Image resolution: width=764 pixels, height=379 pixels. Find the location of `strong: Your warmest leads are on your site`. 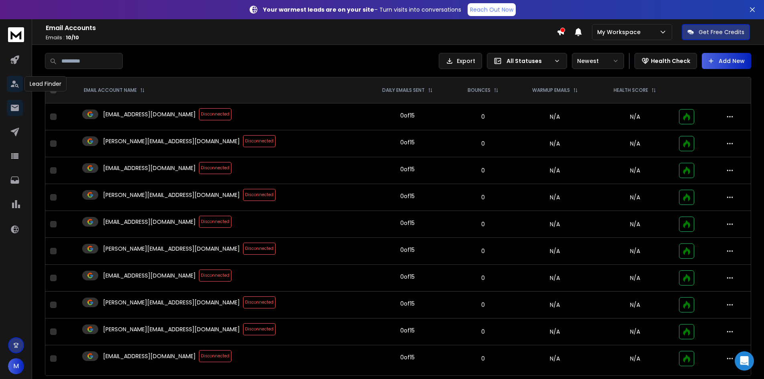

strong: Your warmest leads are on your site is located at coordinates (319, 10).